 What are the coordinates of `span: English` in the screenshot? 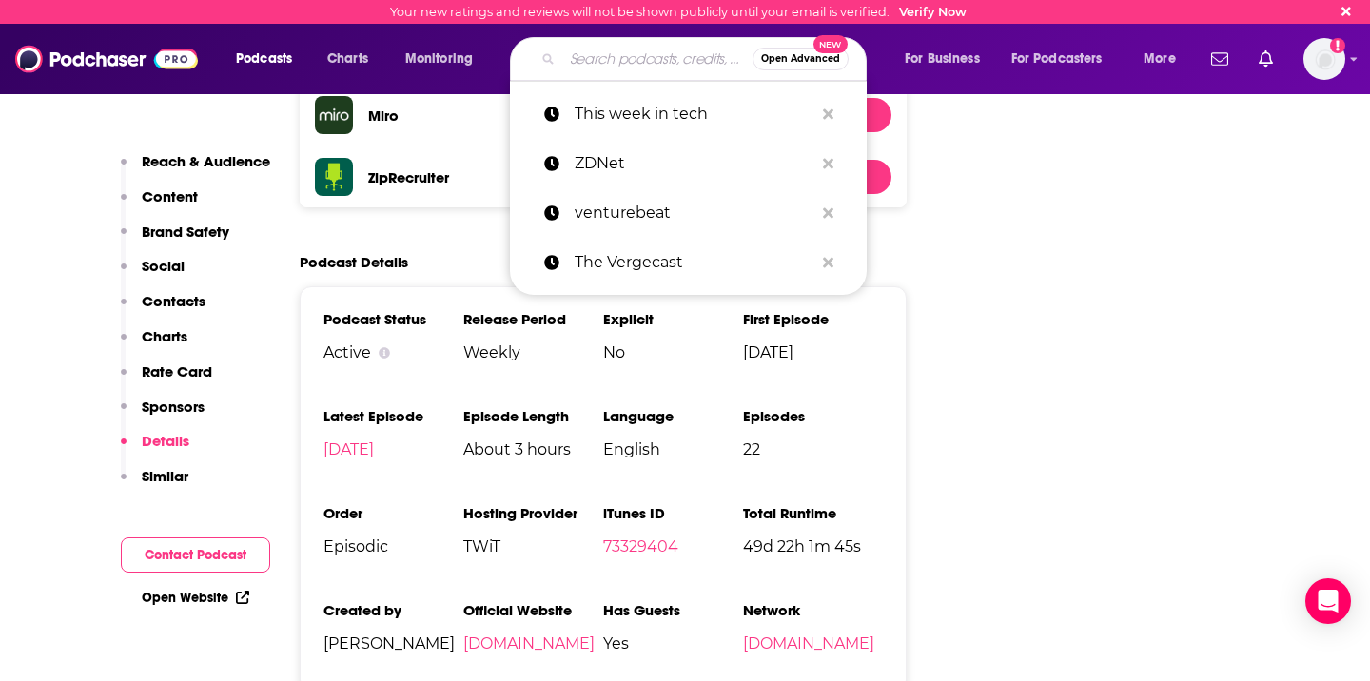 It's located at (673, 449).